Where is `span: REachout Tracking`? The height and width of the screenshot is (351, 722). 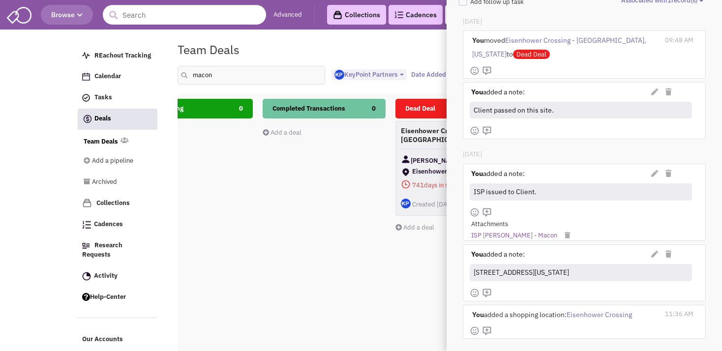
span: REachout Tracking is located at coordinates (122, 55).